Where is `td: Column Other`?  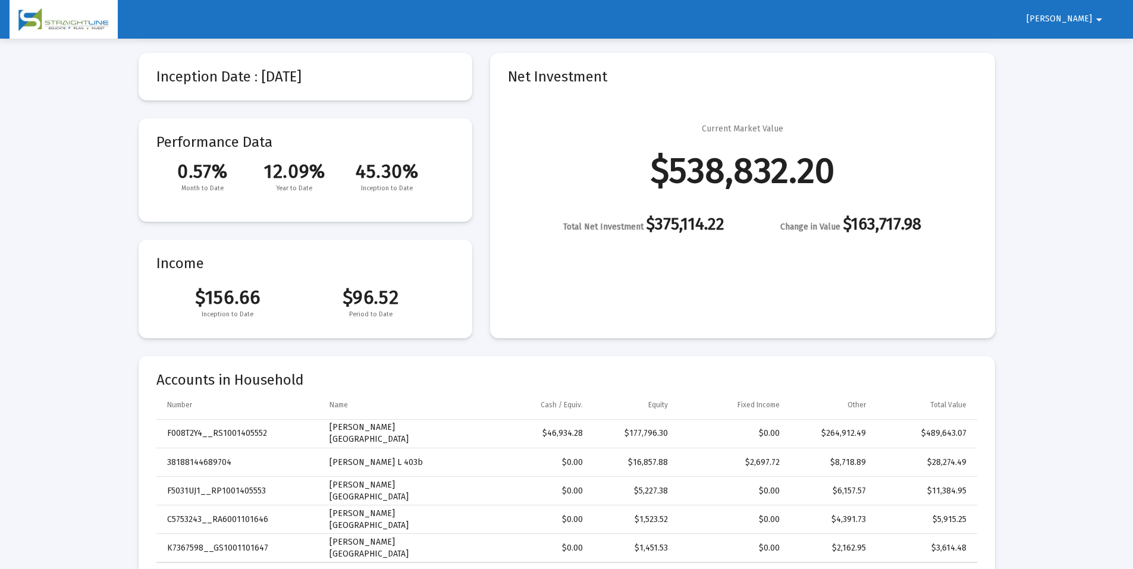 td: Column Other is located at coordinates (831, 405).